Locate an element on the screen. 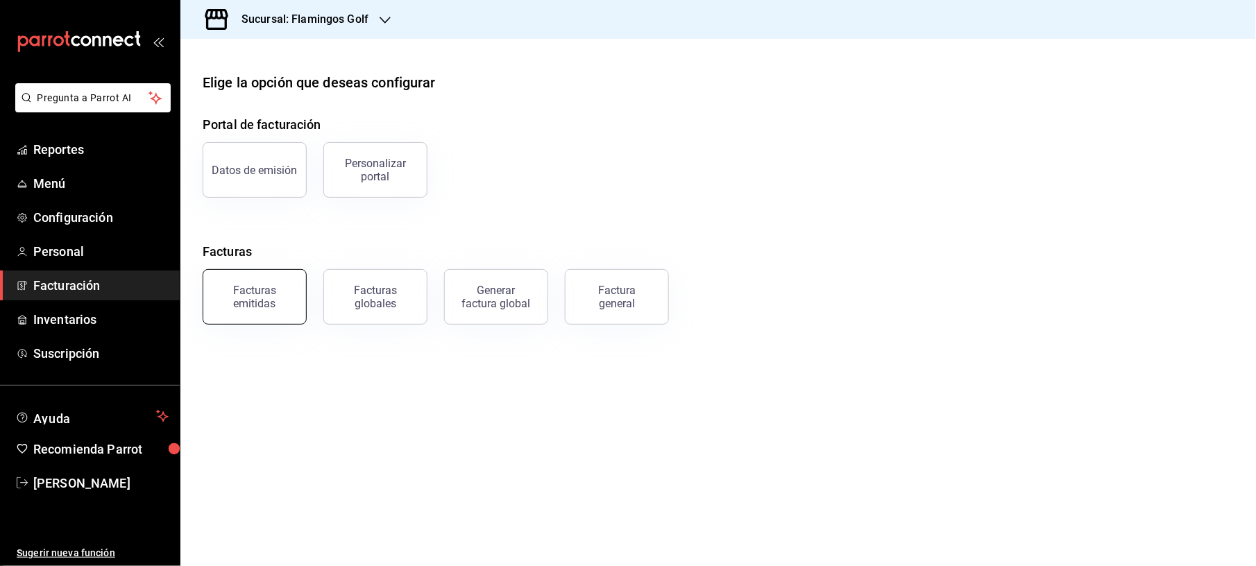 Image resolution: width=1256 pixels, height=566 pixels. h4: Facturas is located at coordinates (718, 251).